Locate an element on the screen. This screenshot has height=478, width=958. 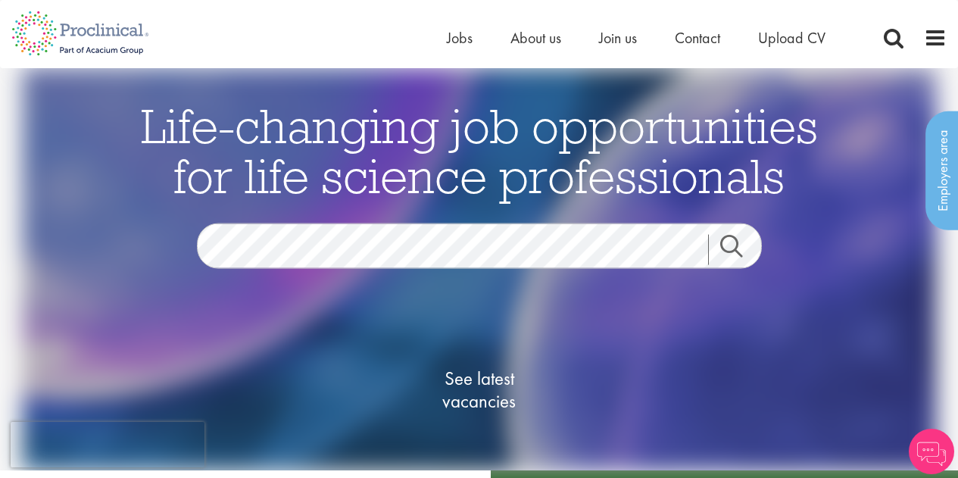
a: Upload CV is located at coordinates (792, 38).